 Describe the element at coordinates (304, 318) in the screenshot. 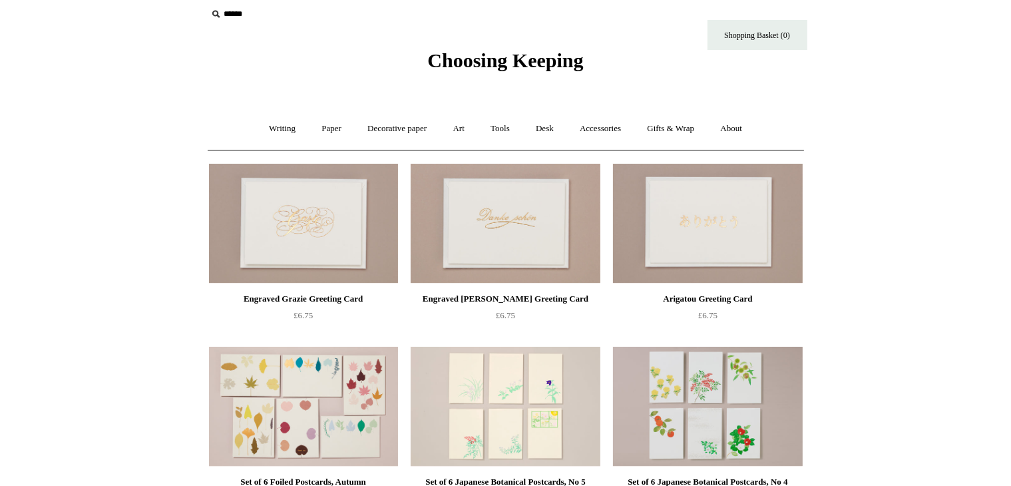

I see `a: Engraved Grazie Greeting Card £6.75` at that location.